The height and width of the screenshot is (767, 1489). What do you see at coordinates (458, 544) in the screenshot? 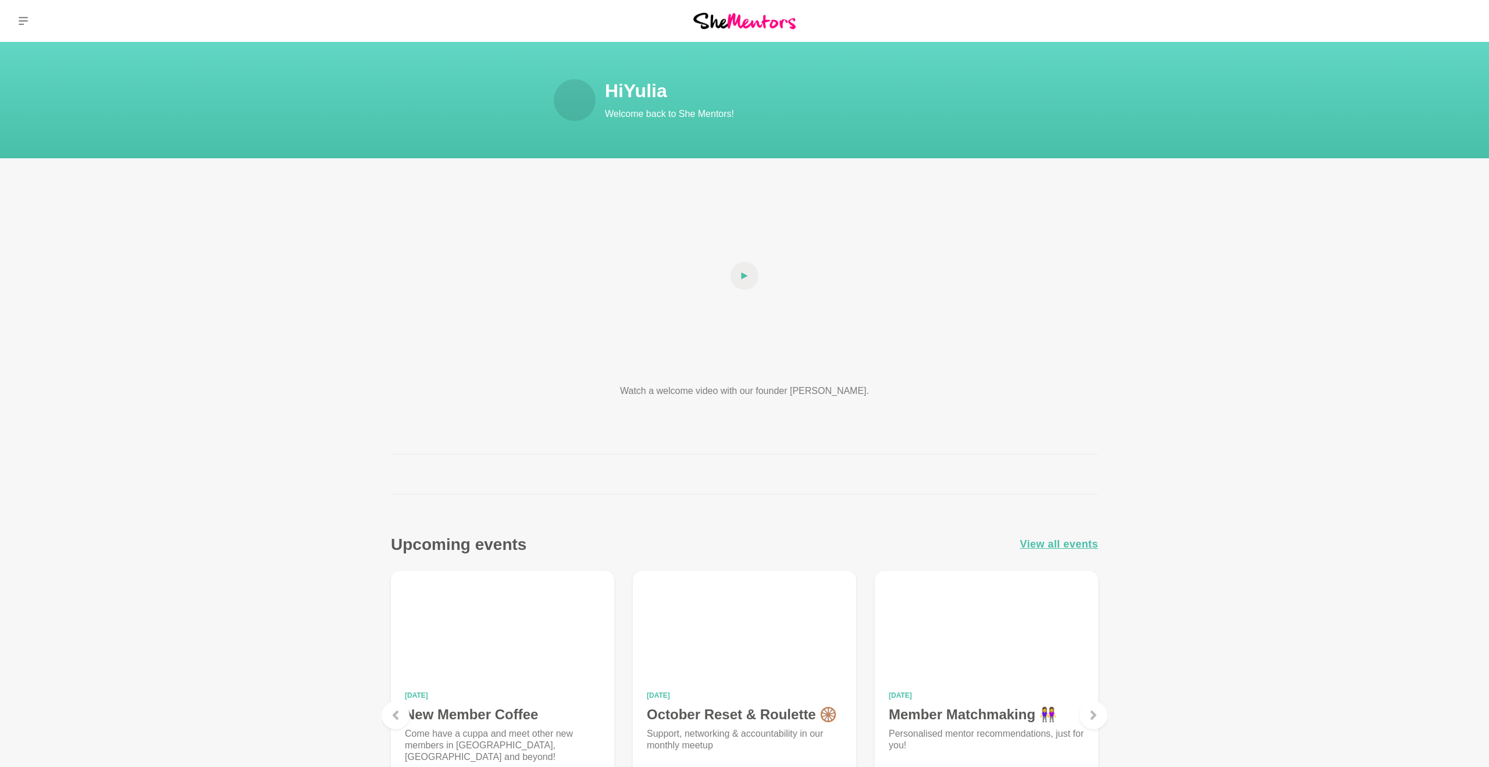
I see `h3: Upcoming events` at bounding box center [458, 544].